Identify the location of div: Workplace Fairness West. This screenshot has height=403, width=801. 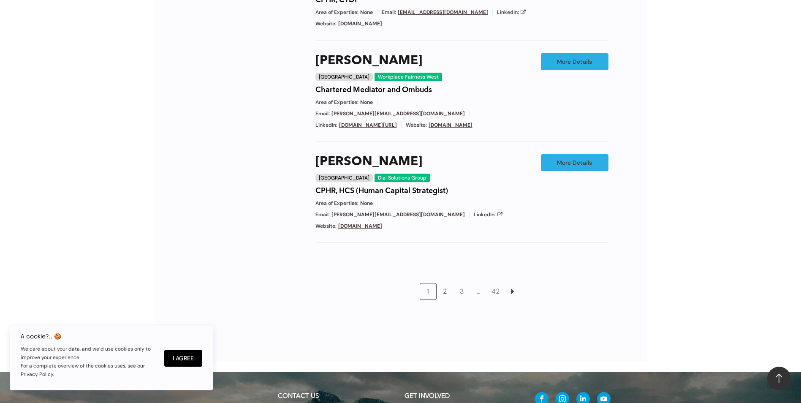
(408, 77).